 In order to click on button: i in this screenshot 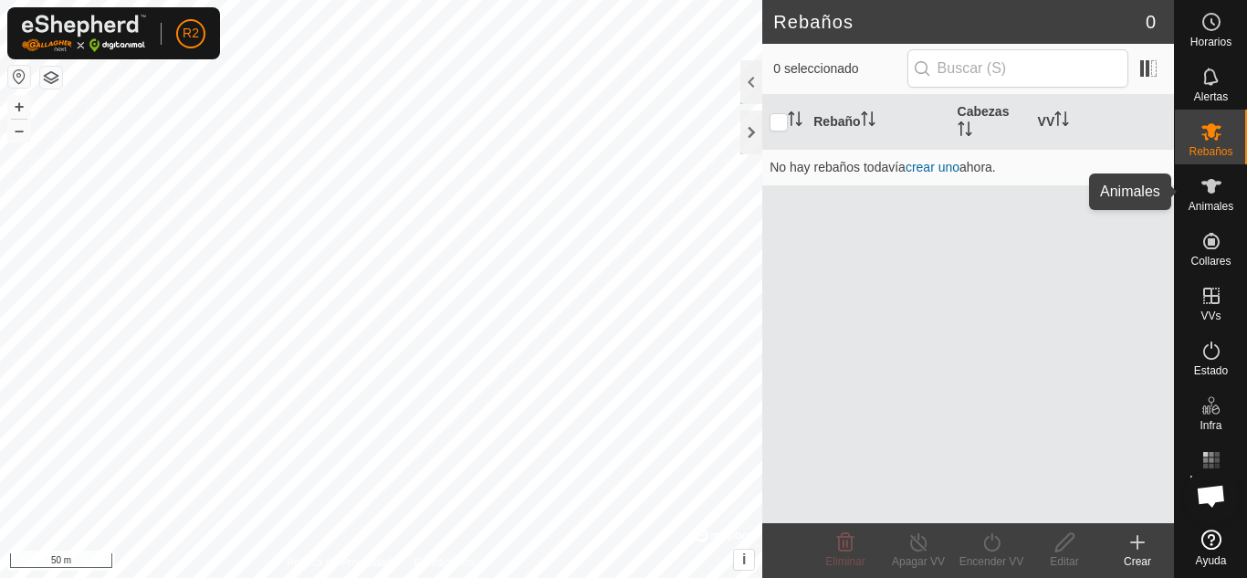, I will do `click(744, 560)`.